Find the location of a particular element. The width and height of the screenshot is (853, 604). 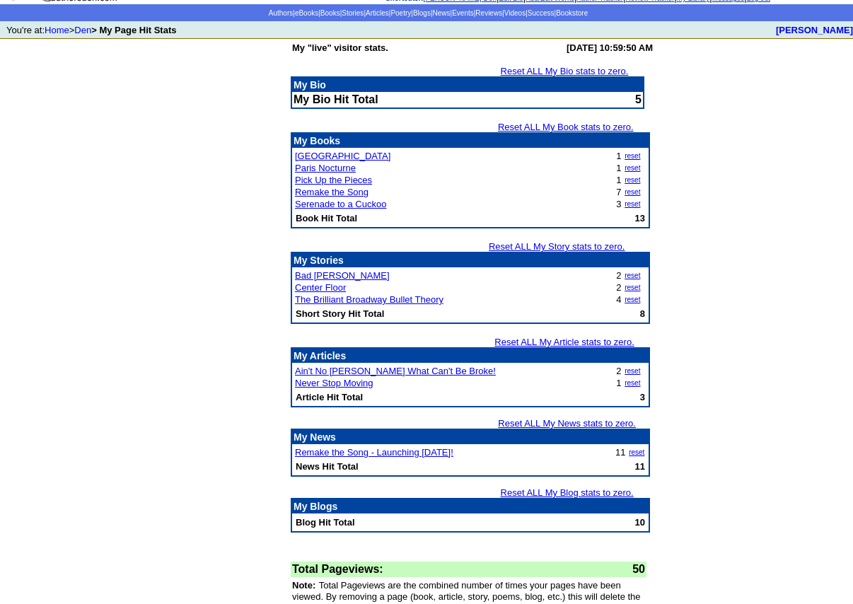

font: 5 is located at coordinates (638, 99).